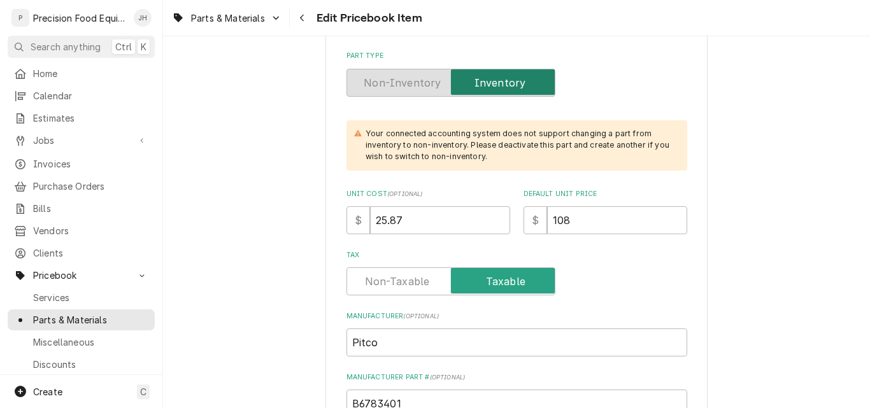 The width and height of the screenshot is (870, 408). Describe the element at coordinates (81, 253) in the screenshot. I see `a: Clients` at that location.